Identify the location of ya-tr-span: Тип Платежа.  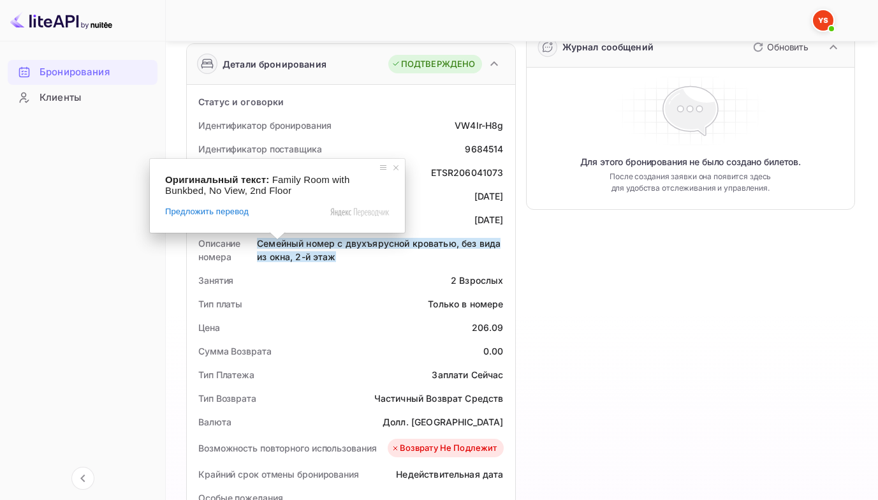
(226, 374).